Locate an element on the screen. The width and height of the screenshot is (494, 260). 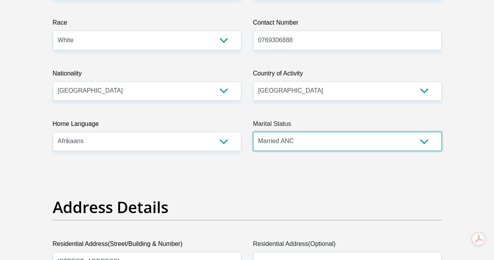
label: Race is located at coordinates (147, 24).